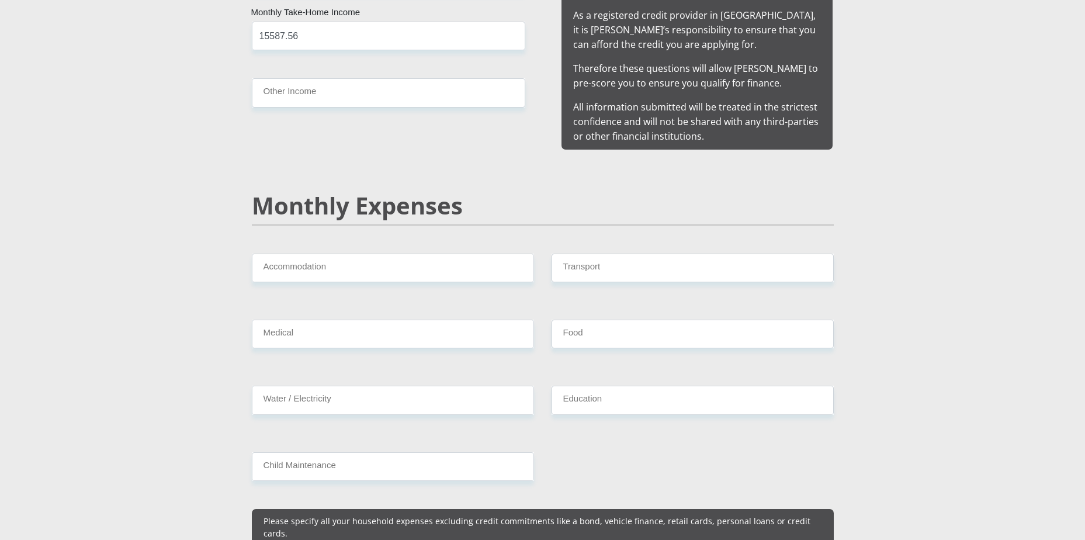 Image resolution: width=1085 pixels, height=540 pixels. I want to click on p: Please specify all your household expenses excluding credit commitments like a bond, vehicle fina..., so click(543, 527).